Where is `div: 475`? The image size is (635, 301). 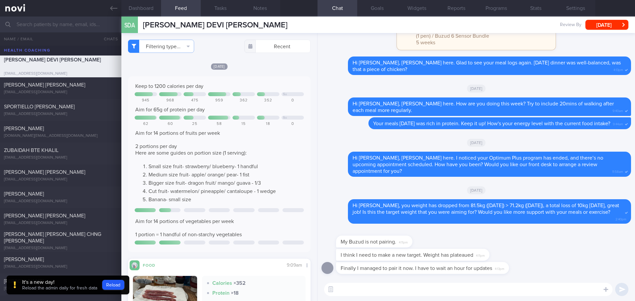 div: 475 is located at coordinates (195, 101).